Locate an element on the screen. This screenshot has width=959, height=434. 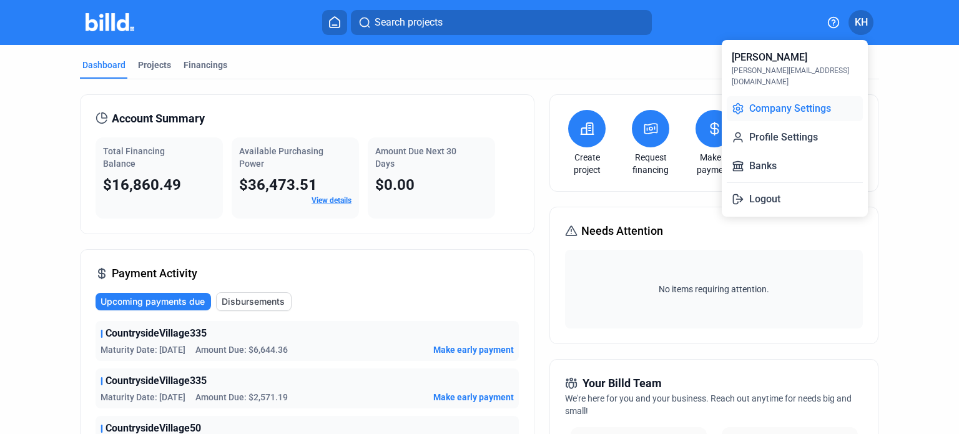
button: Profile Settings is located at coordinates (795, 137).